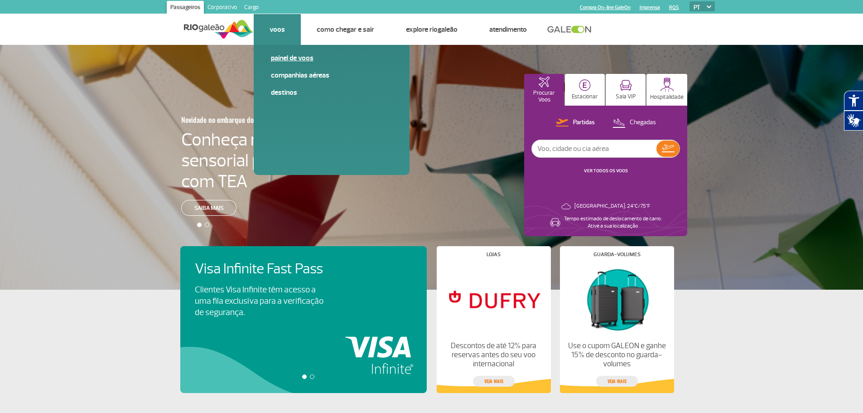  Describe the element at coordinates (222, 8) in the screenshot. I see `a: Corporativo` at that location.